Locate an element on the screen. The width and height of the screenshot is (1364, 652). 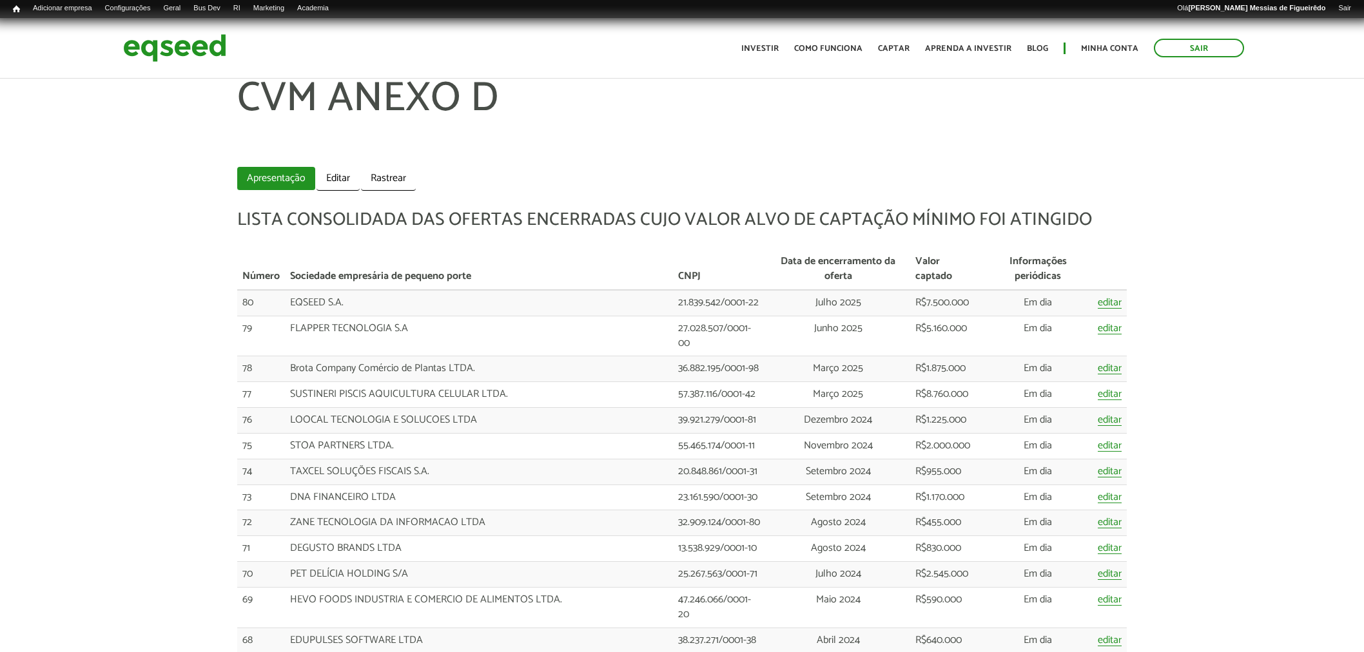
td: R$7.500.000 is located at coordinates (946, 303).